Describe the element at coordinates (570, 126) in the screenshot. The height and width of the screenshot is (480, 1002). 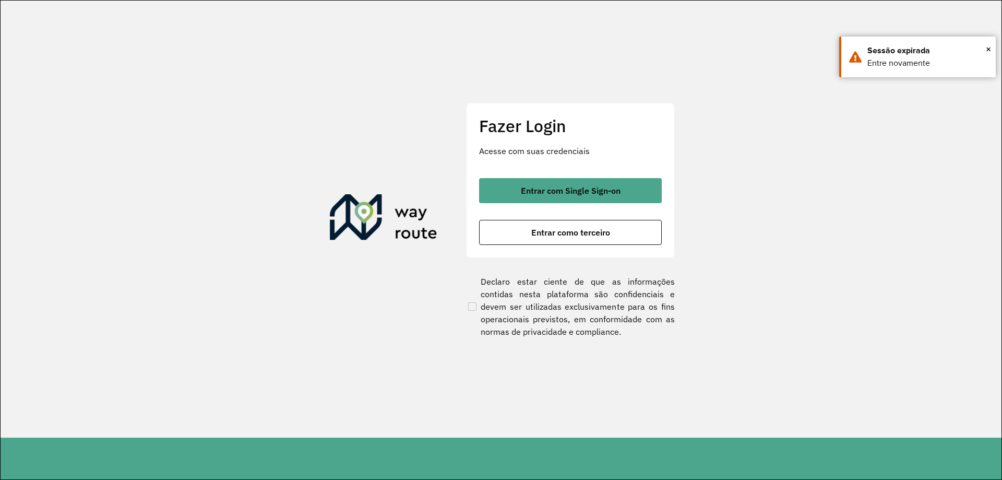
I see `h2: Fazer Login` at that location.